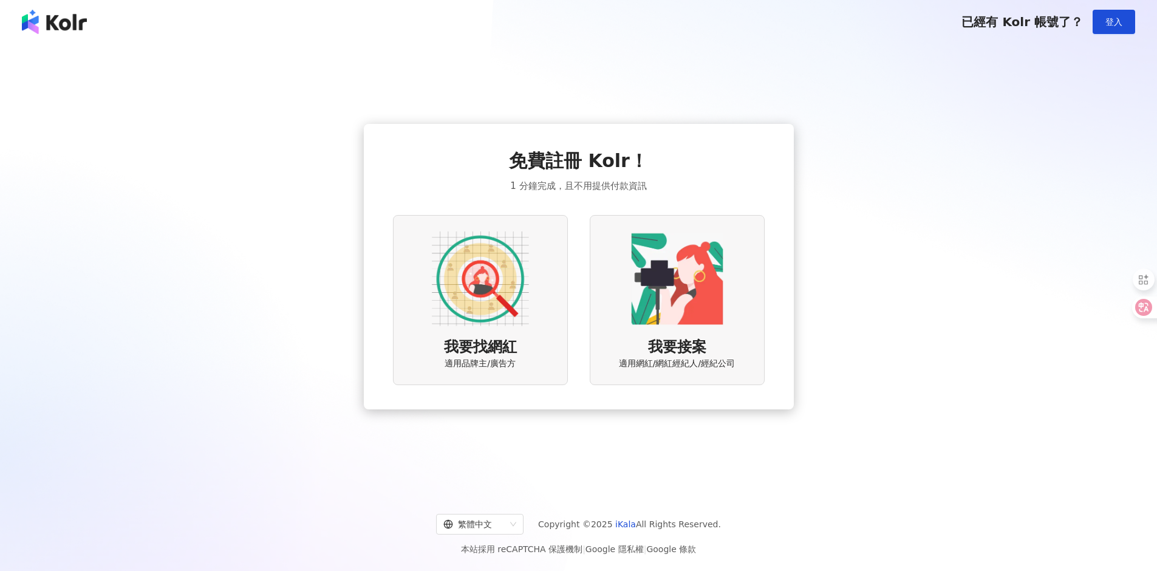  What do you see at coordinates (480, 347) in the screenshot?
I see `span: 我要找網紅` at bounding box center [480, 347].